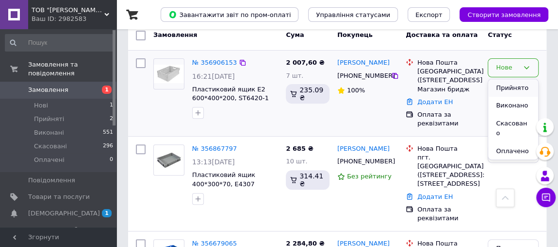 The width and height of the screenshot is (558, 247). Describe the element at coordinates (224, 179) in the screenshot. I see `a: Пластиковий ящик 400*300*70, Е4307` at that location.